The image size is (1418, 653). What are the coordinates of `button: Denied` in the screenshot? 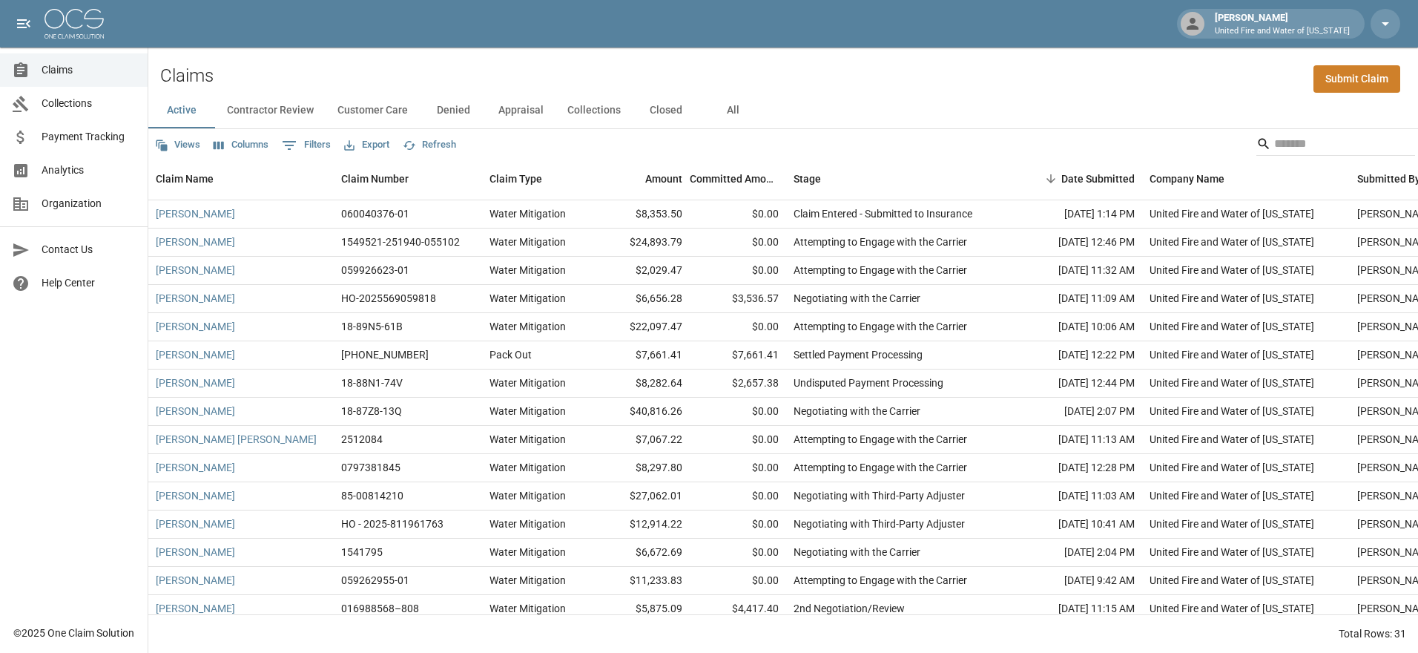 It's located at (453, 110).